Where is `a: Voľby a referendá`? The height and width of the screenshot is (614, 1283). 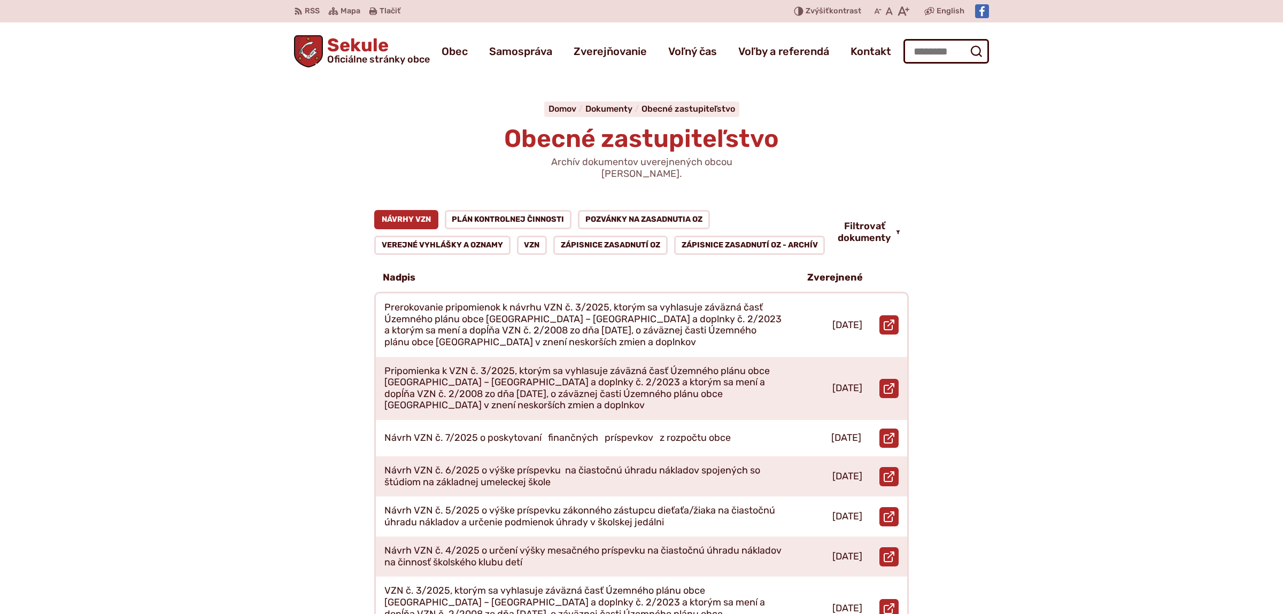 a: Voľby a referendá is located at coordinates (784, 51).